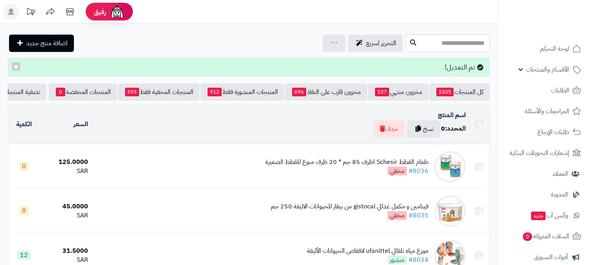 The width and height of the screenshot is (590, 265). I want to click on span: إشعارات التحويلات البنكية, so click(539, 153).